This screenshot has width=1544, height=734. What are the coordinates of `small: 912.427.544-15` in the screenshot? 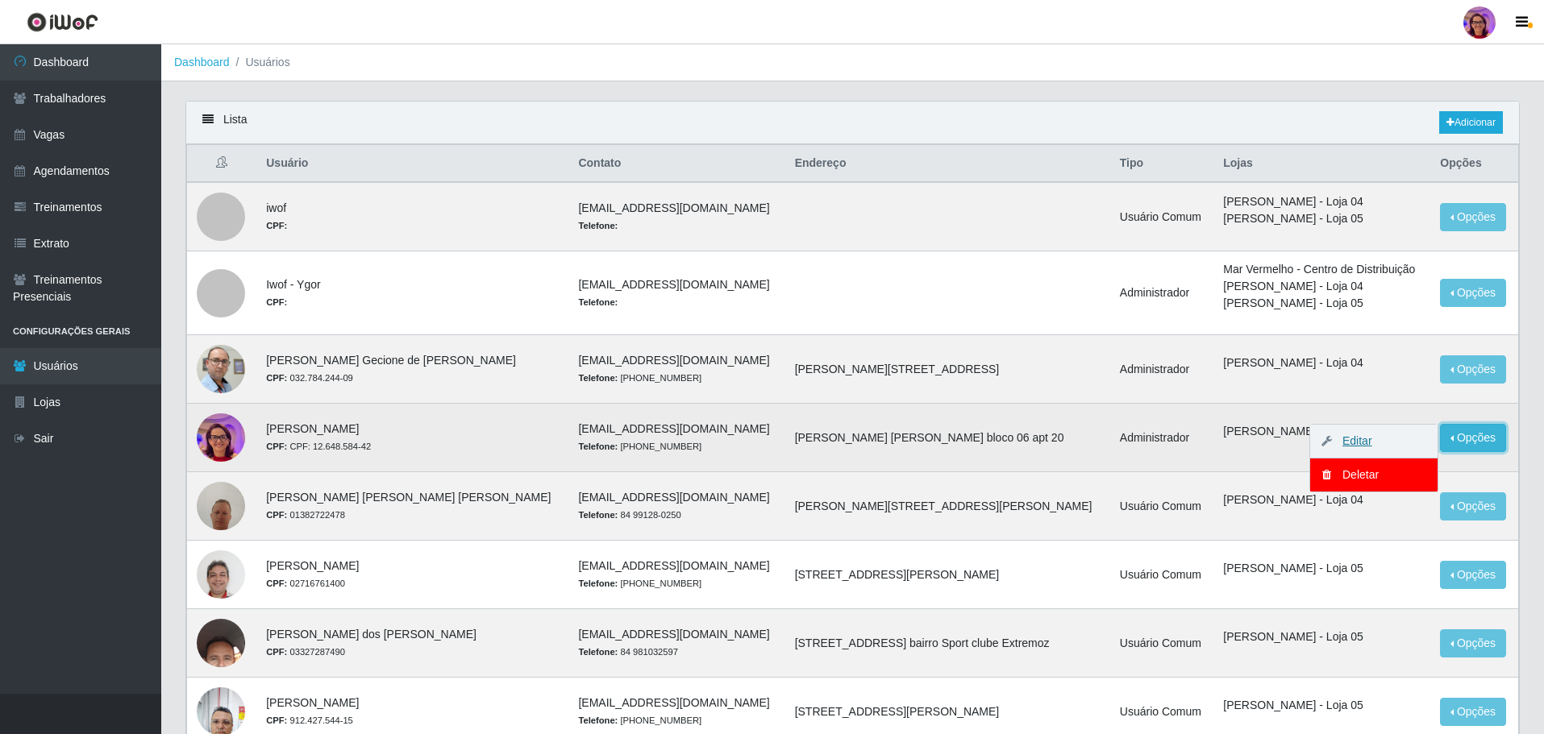 It's located at (310, 721).